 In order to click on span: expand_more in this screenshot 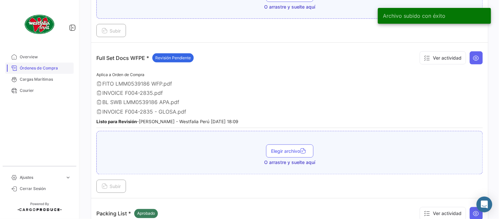, I will do `click(68, 177)`.